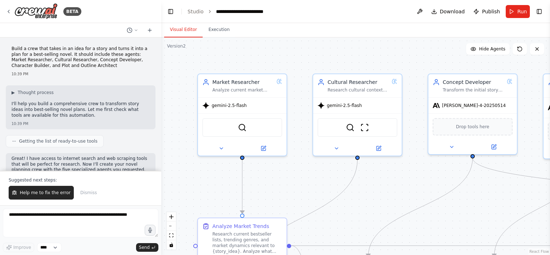 The image size is (550, 255). I want to click on button: Dismiss, so click(89, 193).